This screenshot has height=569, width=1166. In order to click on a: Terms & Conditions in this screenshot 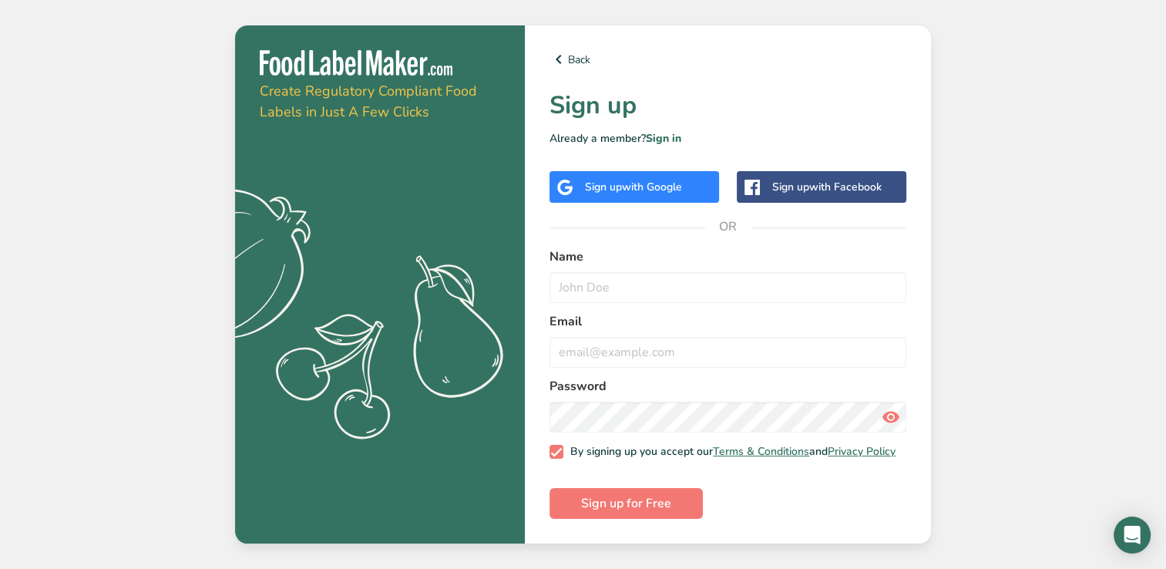, I will do `click(760, 451)`.